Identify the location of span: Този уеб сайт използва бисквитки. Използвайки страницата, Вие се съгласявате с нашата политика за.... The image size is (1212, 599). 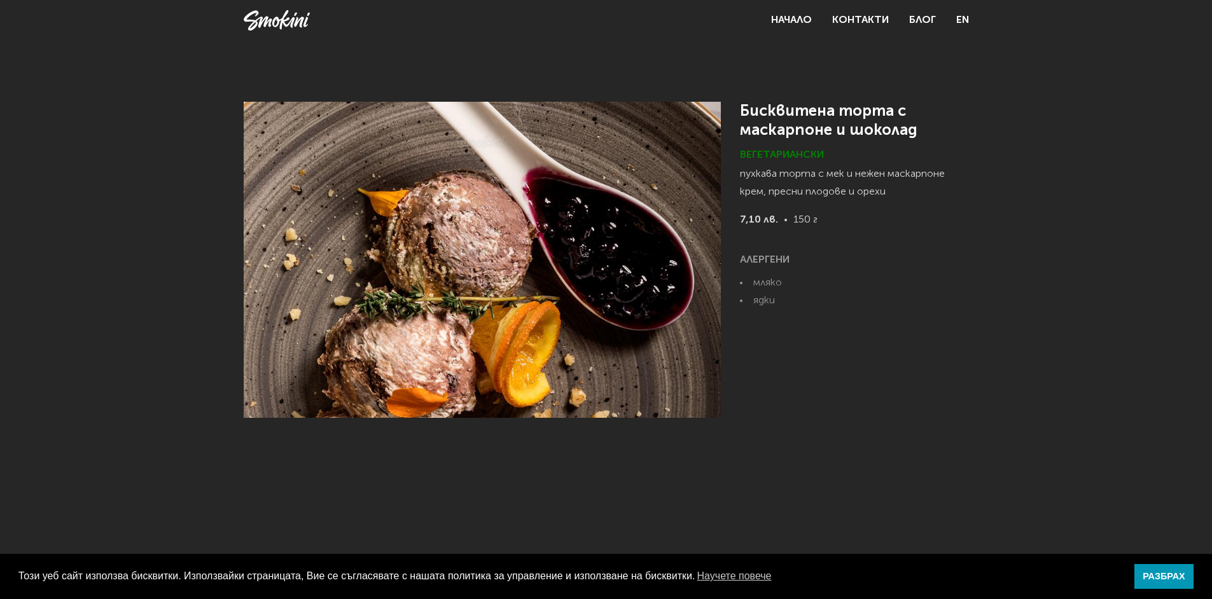
(571, 576).